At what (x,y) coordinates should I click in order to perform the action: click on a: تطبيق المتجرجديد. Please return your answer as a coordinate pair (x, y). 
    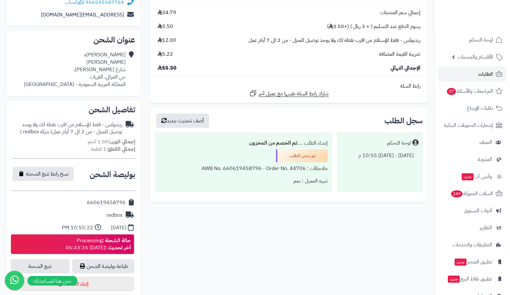
    Looking at the image, I should click on (472, 262).